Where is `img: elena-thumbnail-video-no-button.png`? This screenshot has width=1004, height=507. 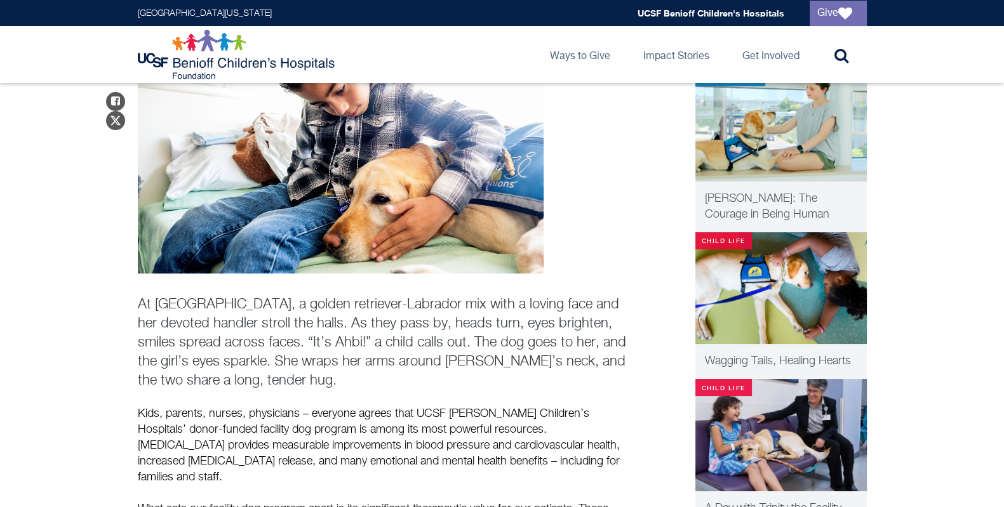
img: elena-thumbnail-video-no-button.png is located at coordinates (781, 125).